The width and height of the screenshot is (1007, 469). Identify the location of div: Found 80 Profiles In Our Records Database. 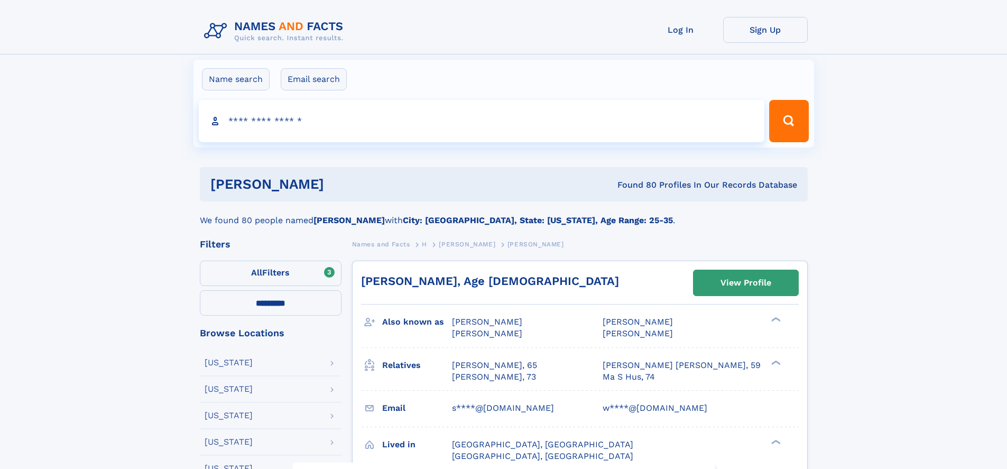
(634, 185).